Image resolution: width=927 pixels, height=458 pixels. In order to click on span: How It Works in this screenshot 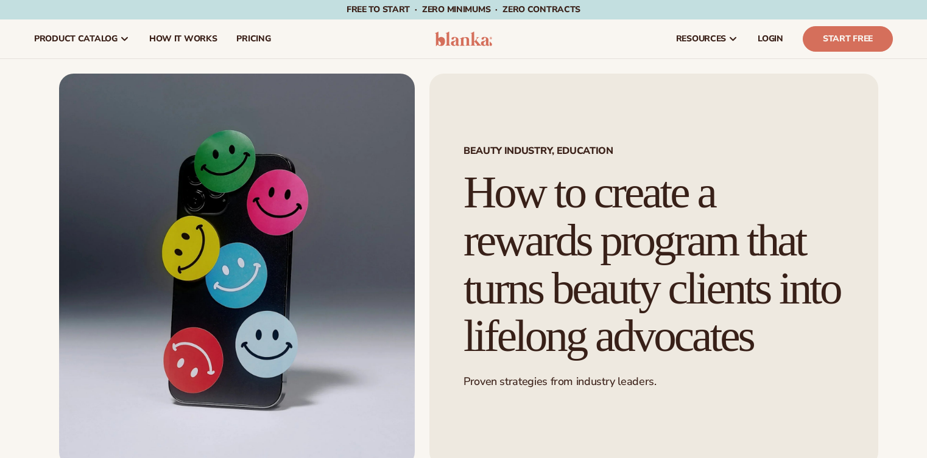, I will do `click(183, 39)`.